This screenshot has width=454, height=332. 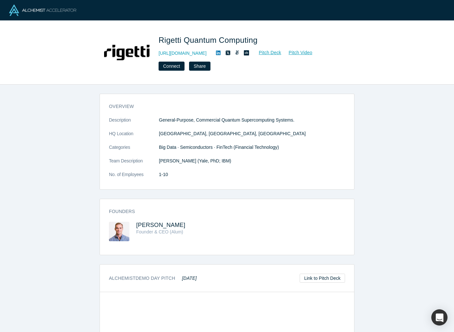 What do you see at coordinates (134, 164) in the screenshot?
I see `dt: Team Description` at bounding box center [134, 164].